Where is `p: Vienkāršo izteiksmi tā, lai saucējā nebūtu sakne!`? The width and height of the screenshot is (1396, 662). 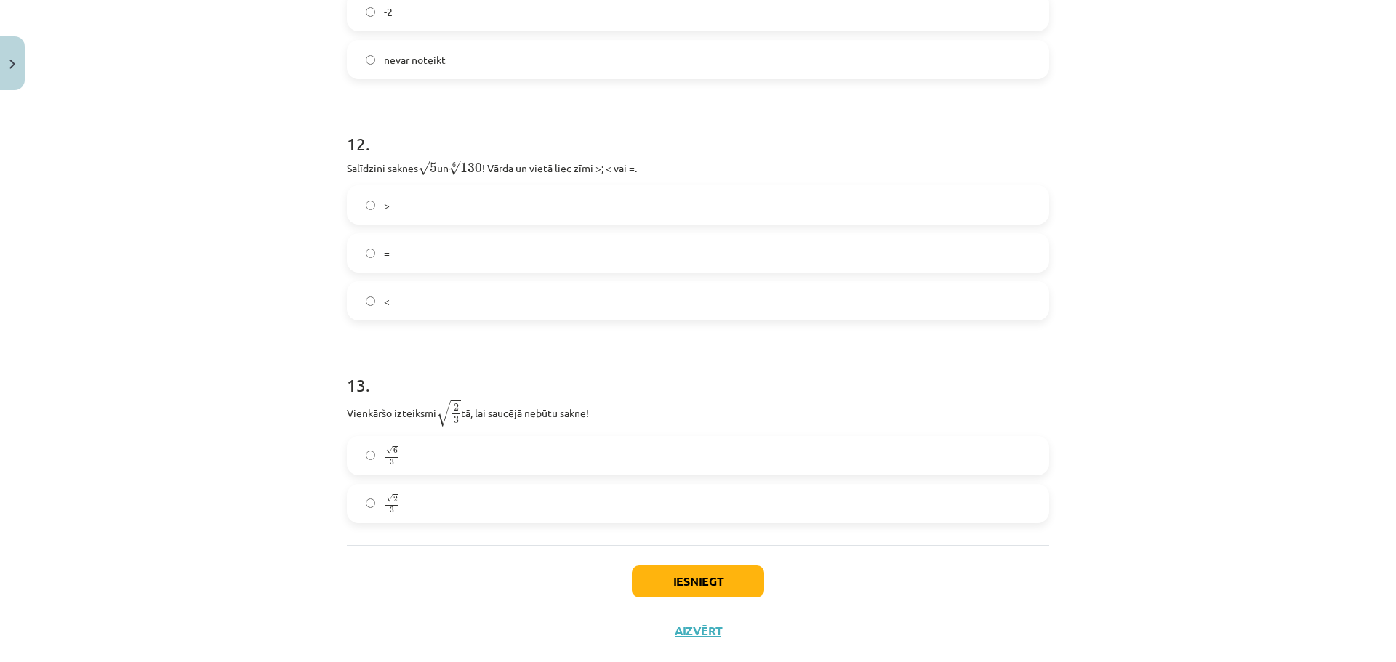 p: Vienkāršo izteiksmi tā, lai saucējā nebūtu sakne! is located at coordinates (698, 413).